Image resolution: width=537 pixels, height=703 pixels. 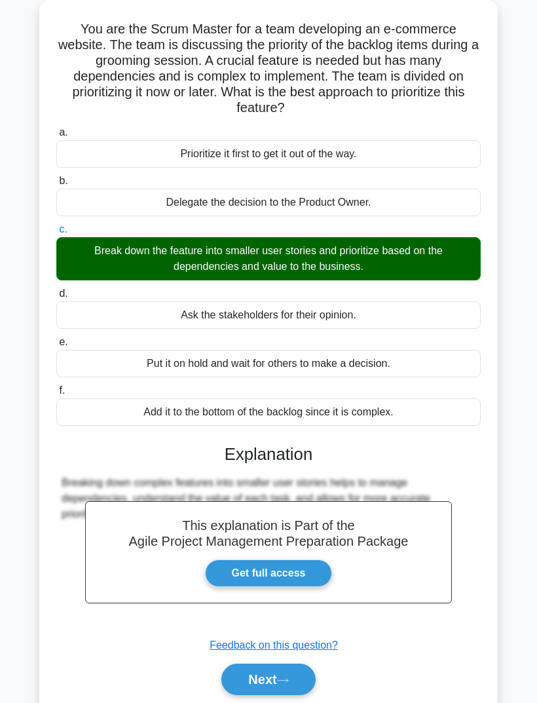 What do you see at coordinates (268, 679) in the screenshot?
I see `button: Next` at bounding box center [268, 679].